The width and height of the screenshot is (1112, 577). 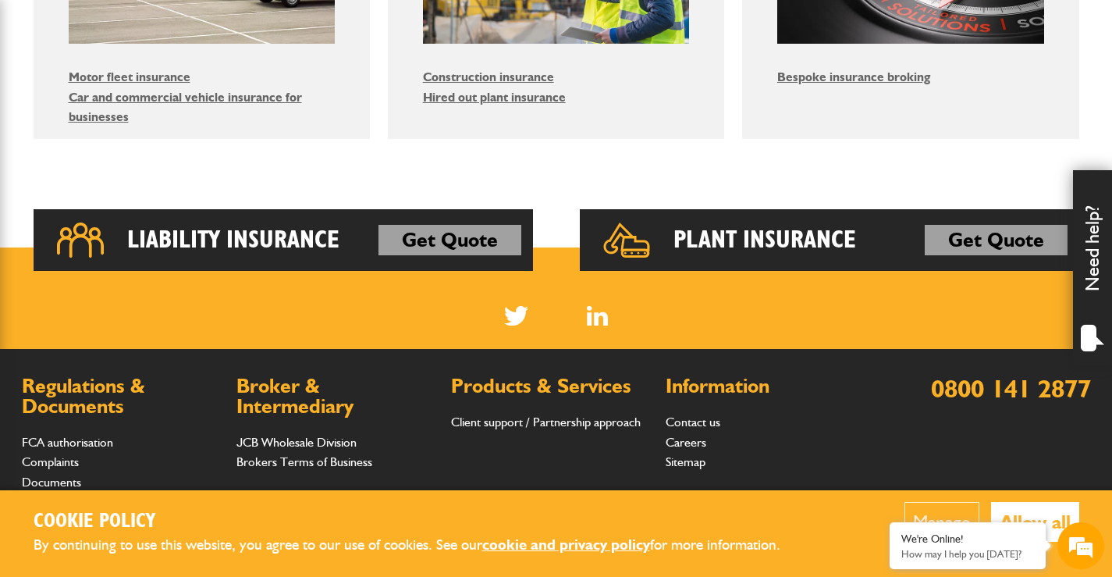 I want to click on em: Start Chat, so click(x=247, y=464).